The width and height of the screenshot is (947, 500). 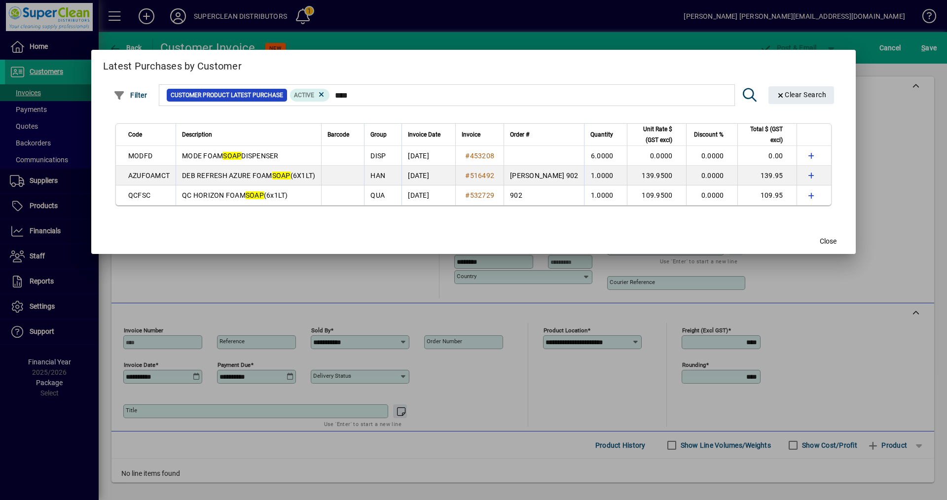 I want to click on span: Filter, so click(x=130, y=95).